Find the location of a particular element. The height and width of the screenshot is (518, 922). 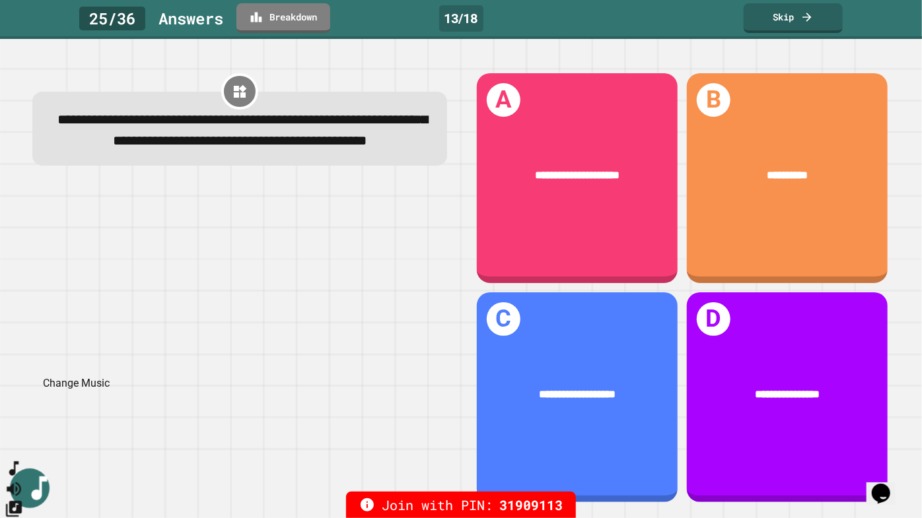

div: 13 / 18 is located at coordinates (461, 18).